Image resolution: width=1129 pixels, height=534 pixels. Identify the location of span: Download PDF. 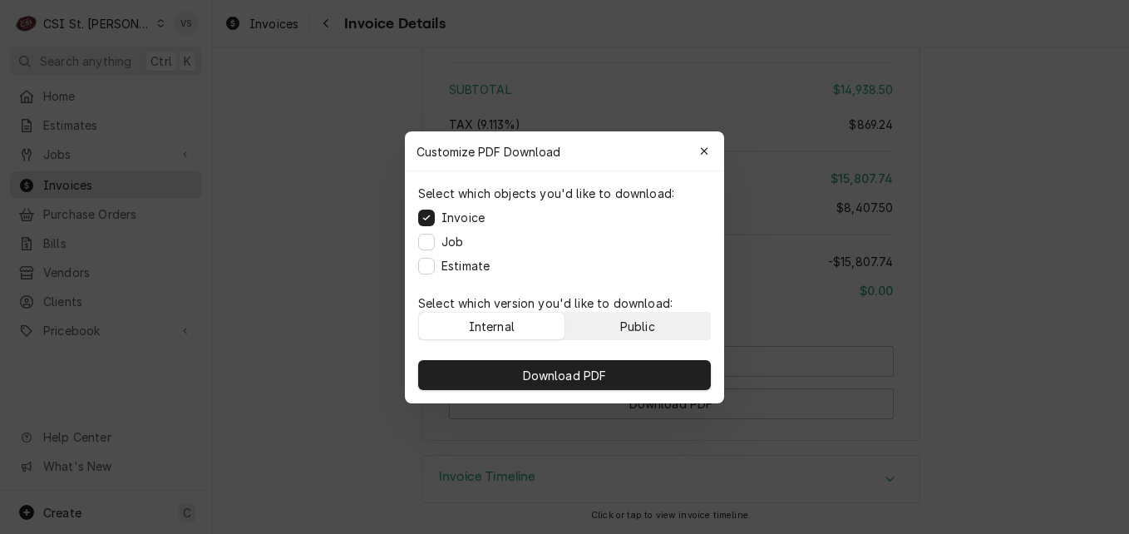
(564, 374).